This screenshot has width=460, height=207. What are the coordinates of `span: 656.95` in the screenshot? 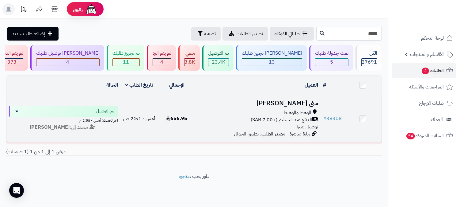 It's located at (177, 118).